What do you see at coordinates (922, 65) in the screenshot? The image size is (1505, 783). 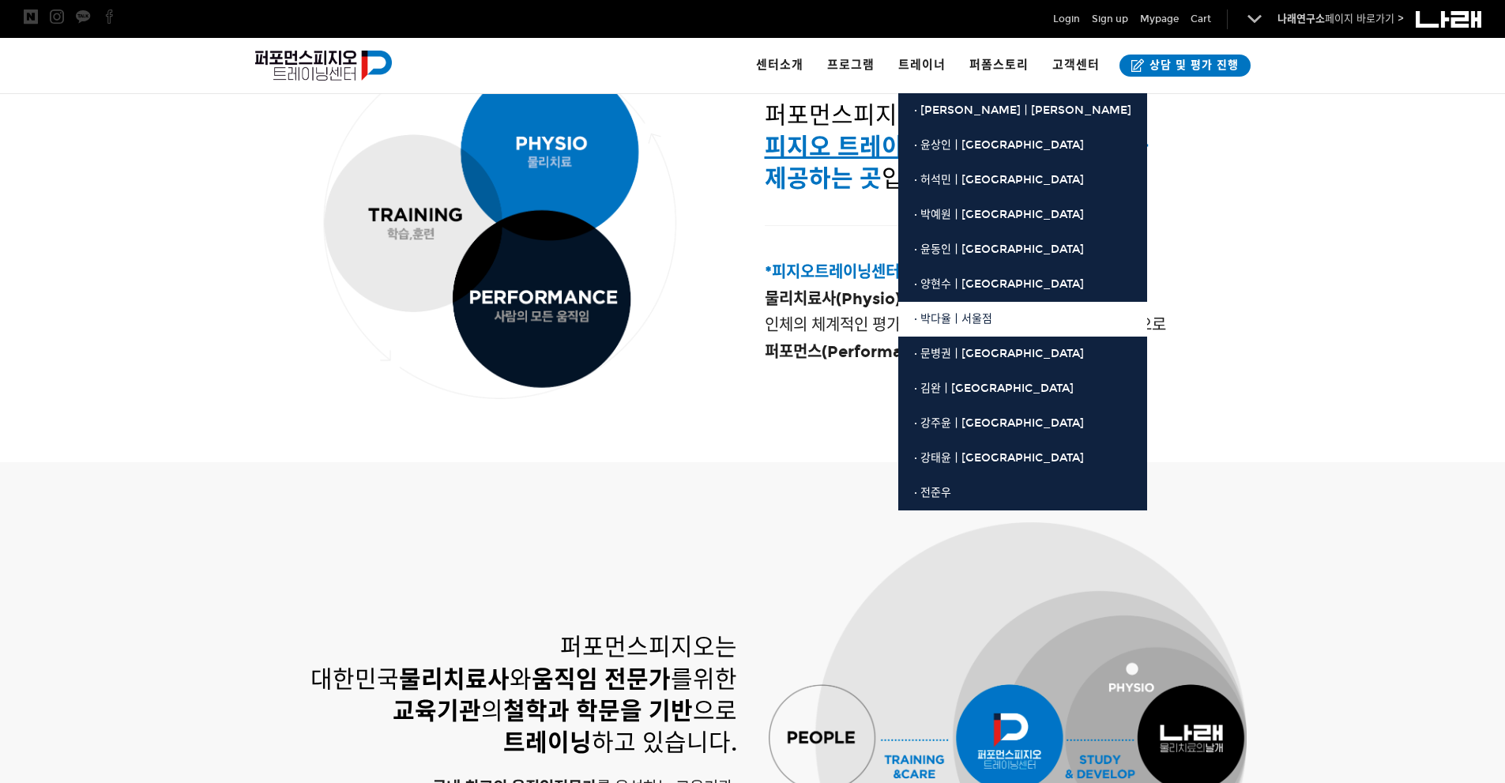 I see `span: 트레이너` at bounding box center [922, 65].